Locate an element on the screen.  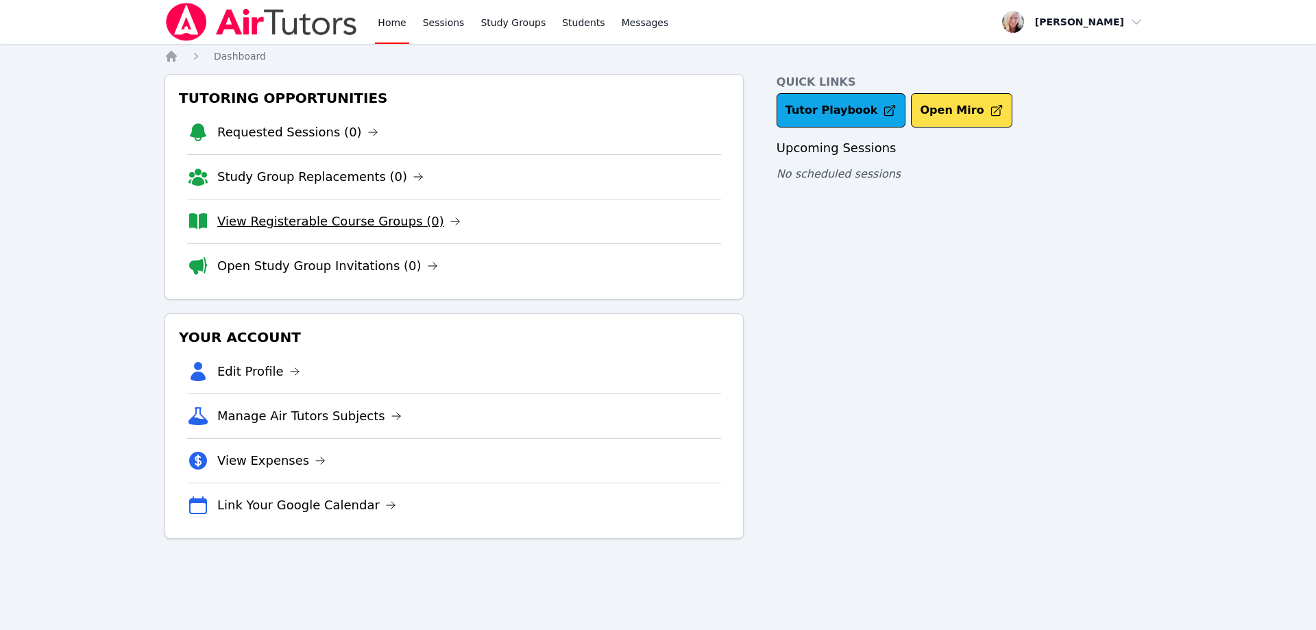
h3: Upcoming Sessions is located at coordinates (964, 148).